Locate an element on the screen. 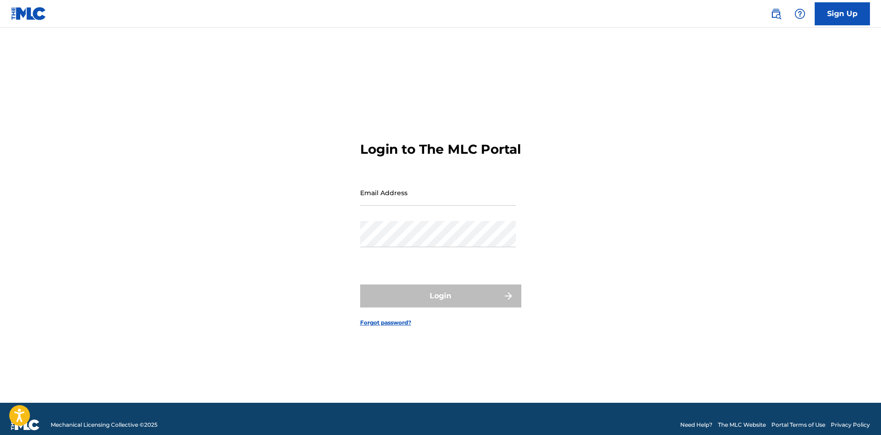 The image size is (881, 435). img: logo is located at coordinates (25, 425).